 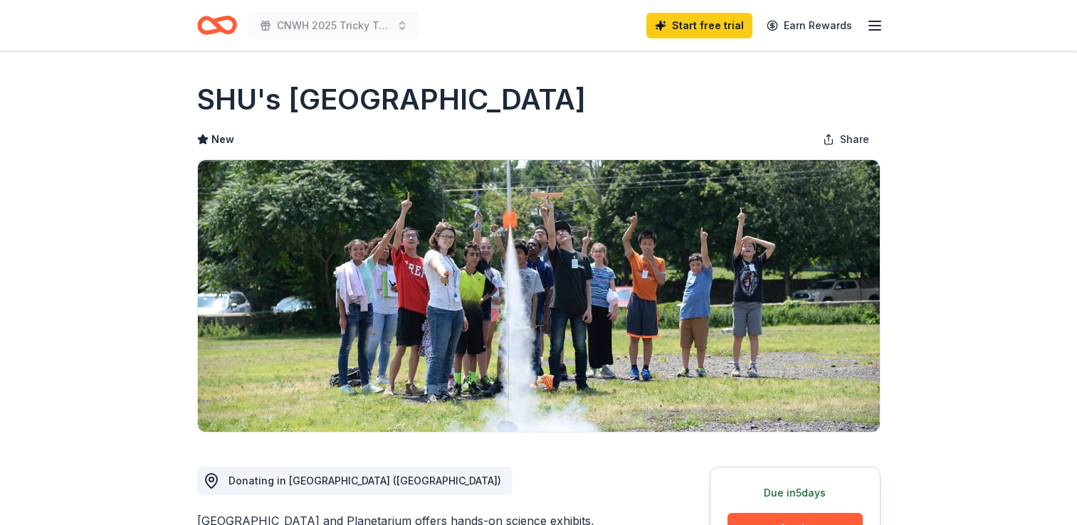 What do you see at coordinates (217, 25) in the screenshot?
I see `a: Home` at bounding box center [217, 25].